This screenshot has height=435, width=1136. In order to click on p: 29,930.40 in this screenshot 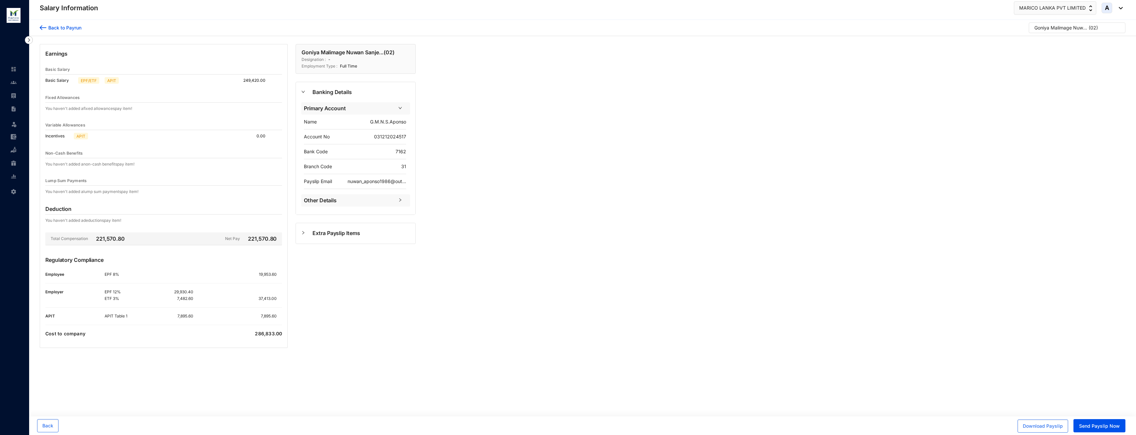, I will do `click(184, 292)`.